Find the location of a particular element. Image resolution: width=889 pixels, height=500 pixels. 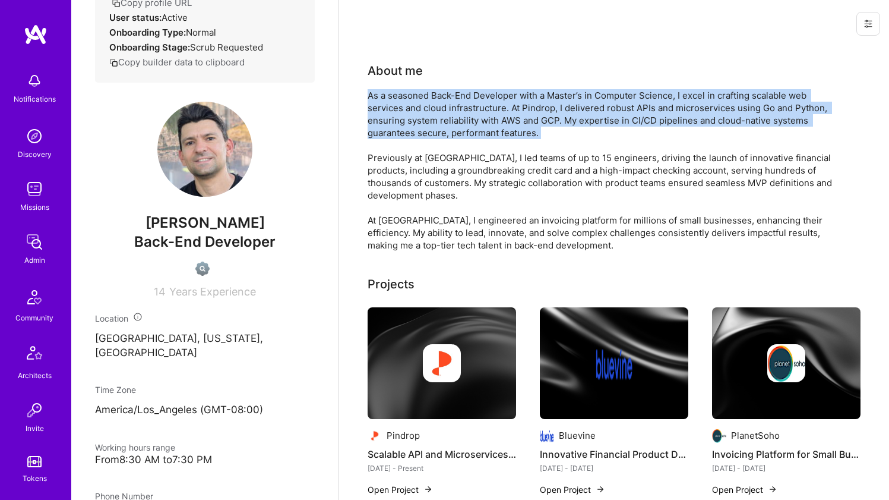

img: Community is located at coordinates (34, 297).